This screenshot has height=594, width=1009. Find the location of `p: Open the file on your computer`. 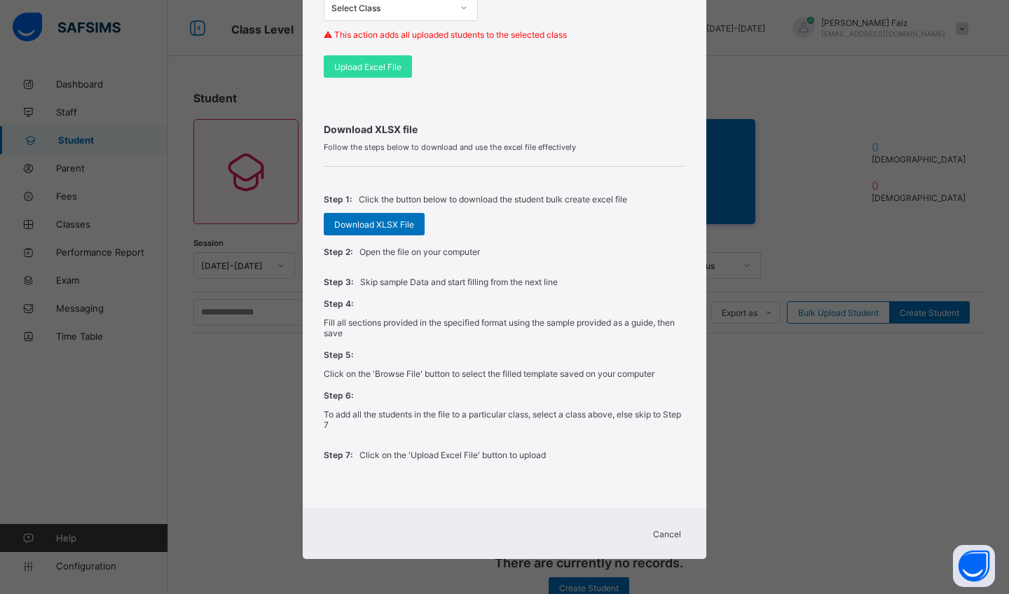

p: Open the file on your computer is located at coordinates (420, 252).